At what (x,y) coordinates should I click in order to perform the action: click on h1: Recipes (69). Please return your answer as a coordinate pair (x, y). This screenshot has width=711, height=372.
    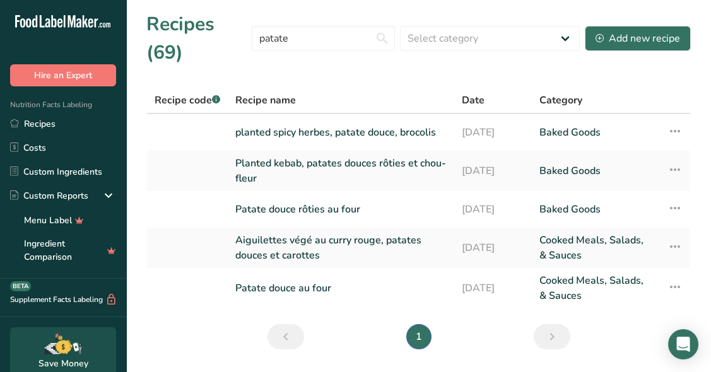
    Looking at the image, I should click on (199, 38).